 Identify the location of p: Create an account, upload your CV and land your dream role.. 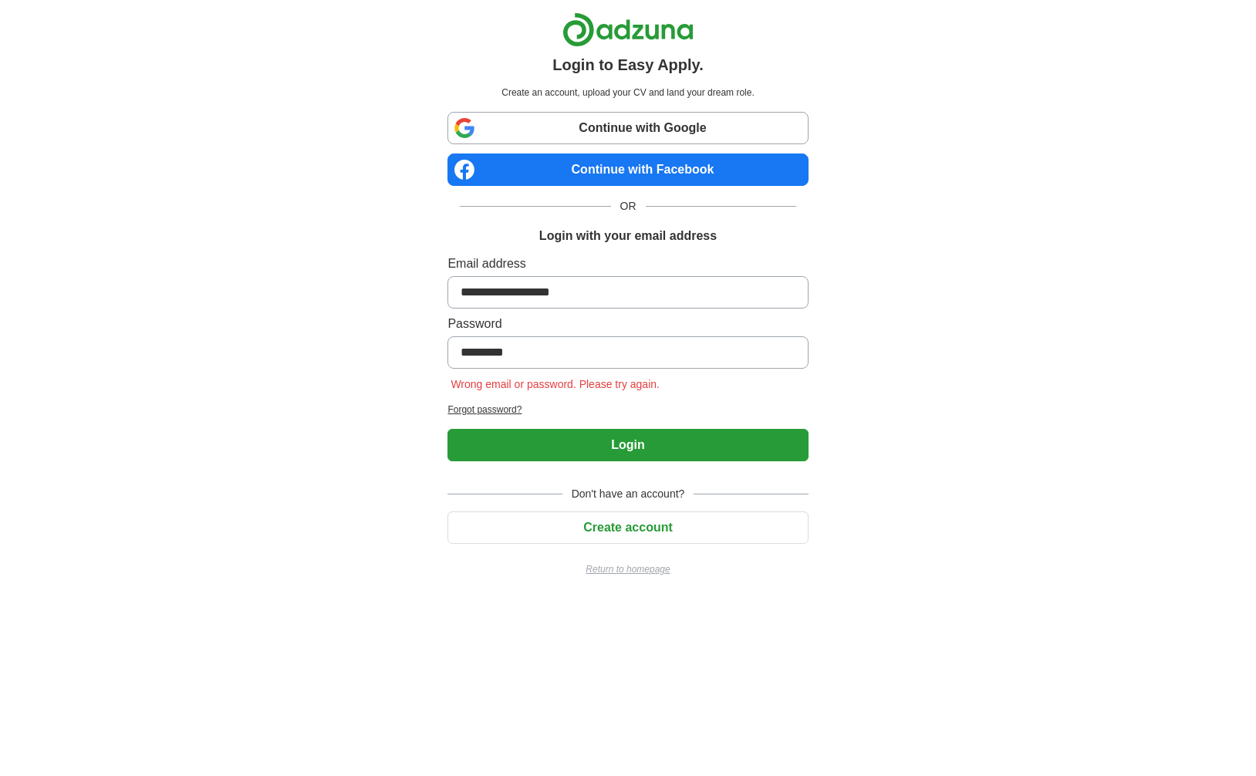
(627, 93).